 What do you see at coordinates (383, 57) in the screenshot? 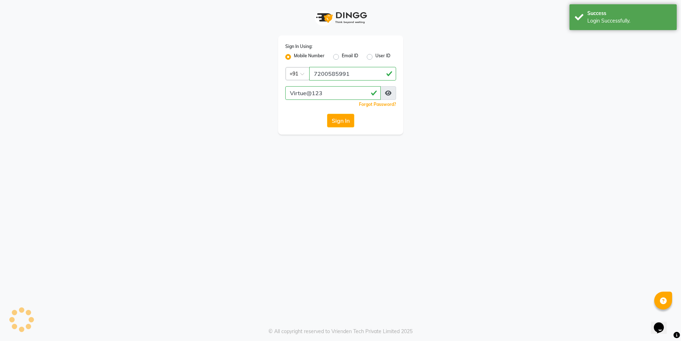
I see `label: User ID` at bounding box center [383, 57].